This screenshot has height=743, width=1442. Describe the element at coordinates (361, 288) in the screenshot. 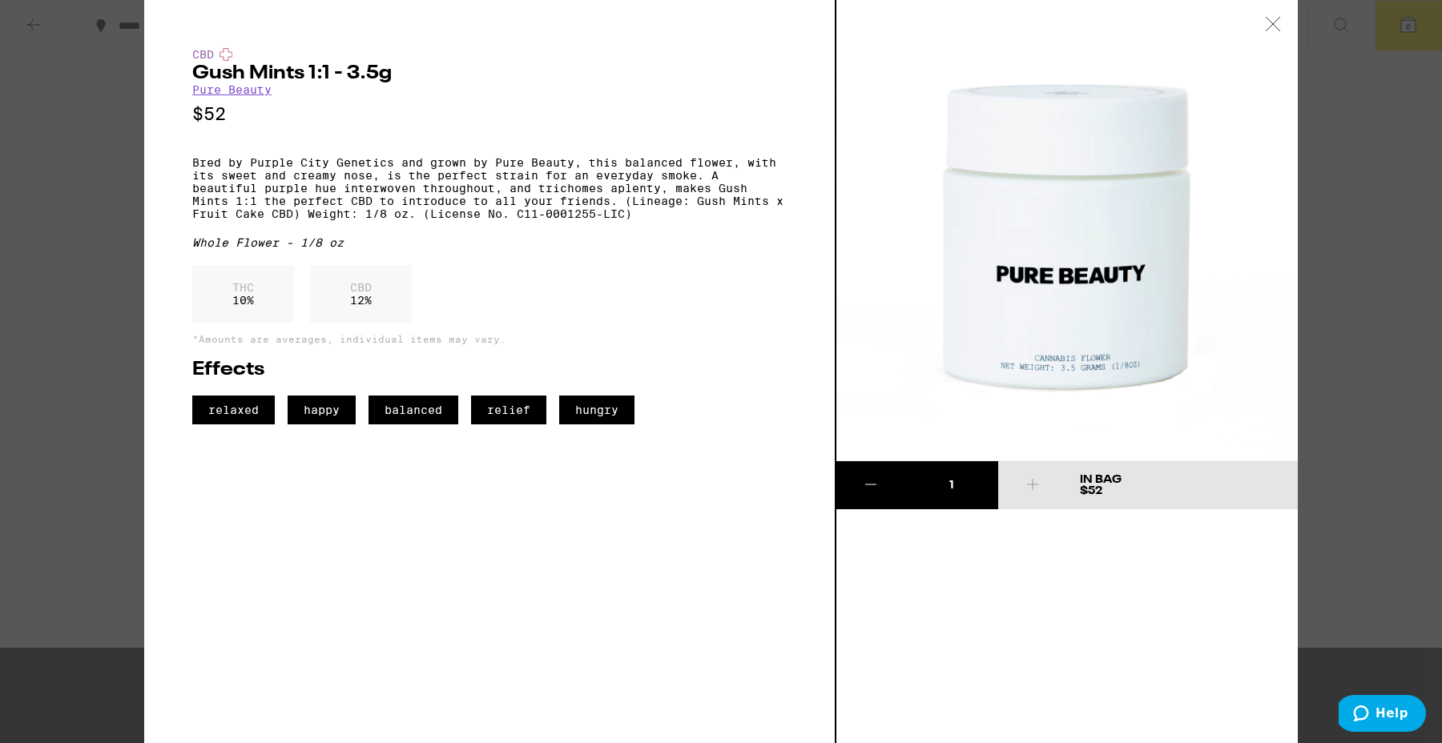

I see `p: CBD` at that location.